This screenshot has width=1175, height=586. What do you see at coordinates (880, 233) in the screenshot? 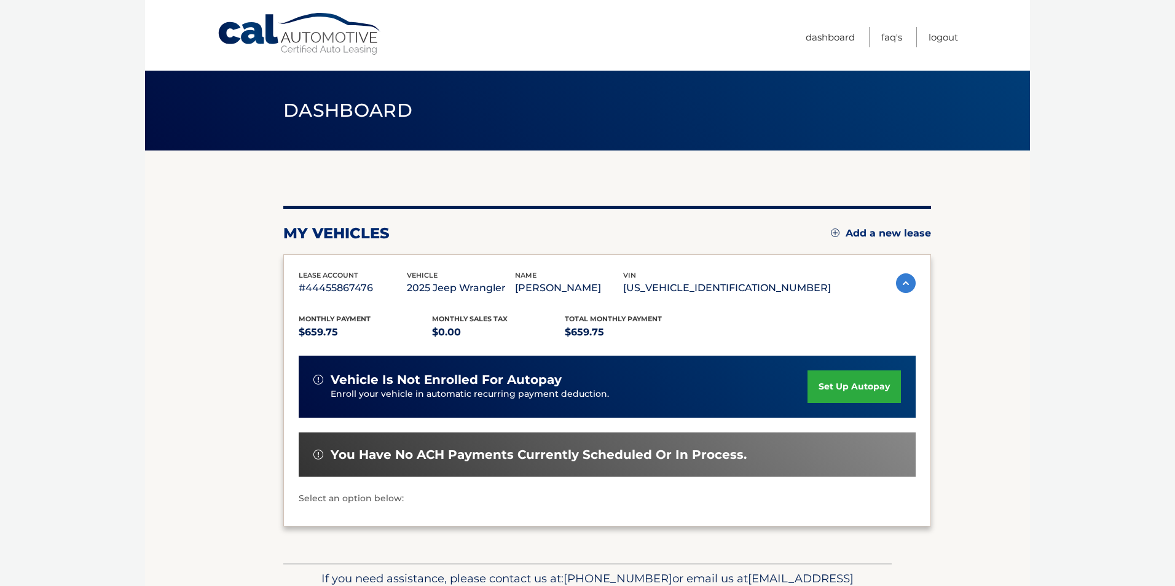
I see `a: Add a new lease` at bounding box center [880, 233].